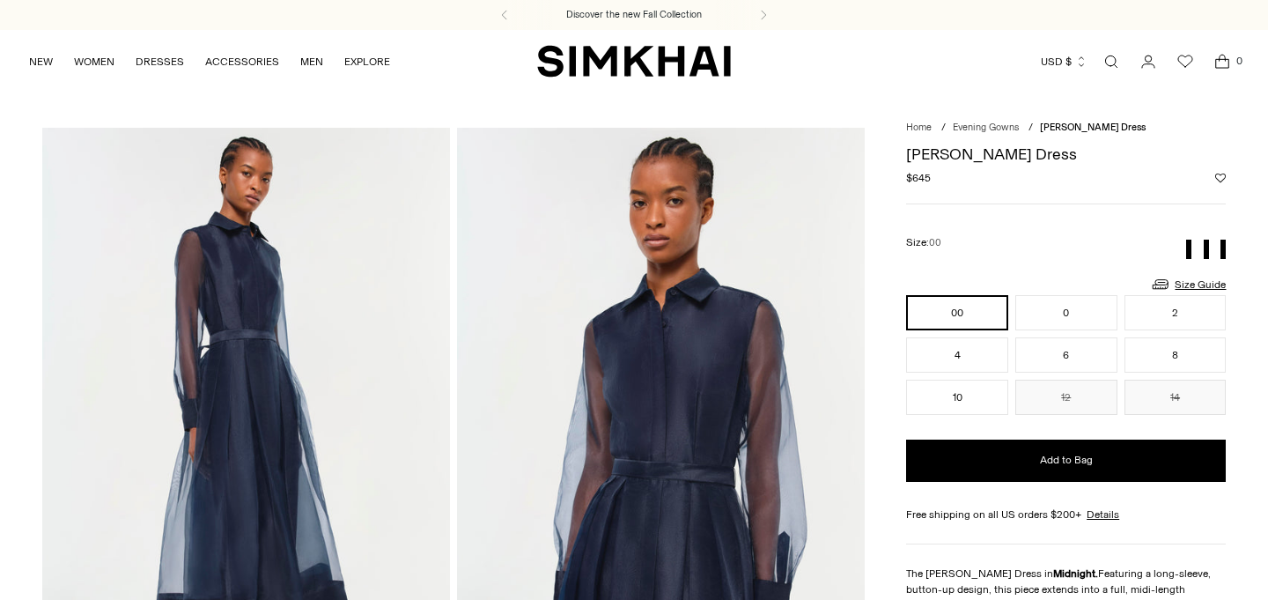  I want to click on a: MEN, so click(312, 62).